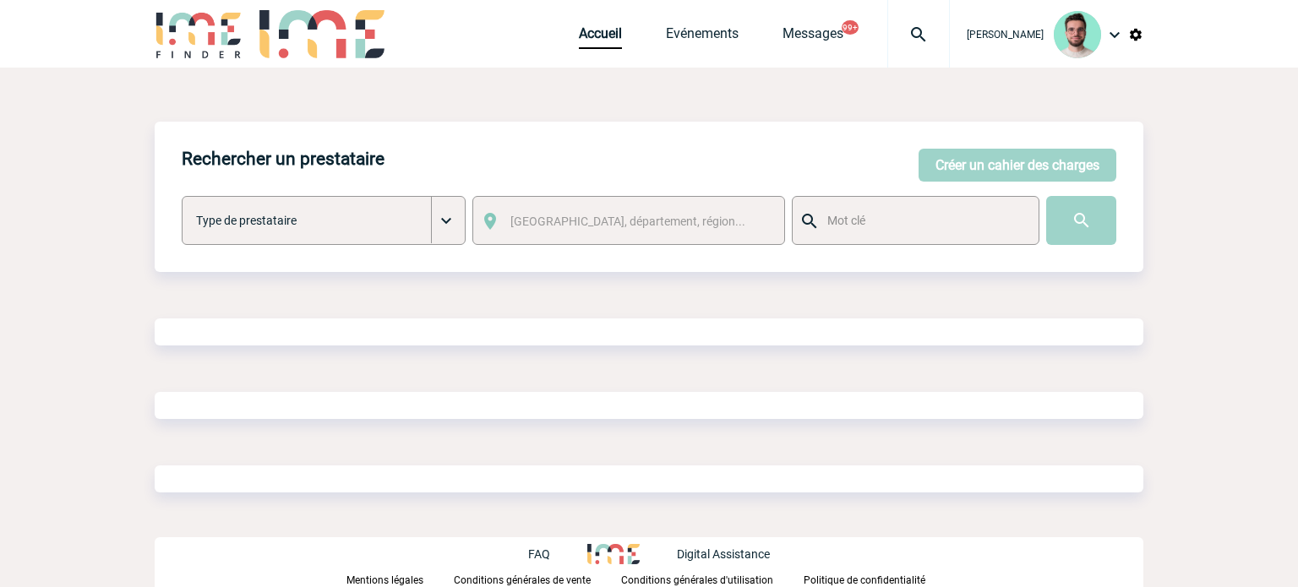 The height and width of the screenshot is (587, 1298). What do you see at coordinates (923, 221) in the screenshot?
I see `input: Mot clé` at bounding box center [923, 221].